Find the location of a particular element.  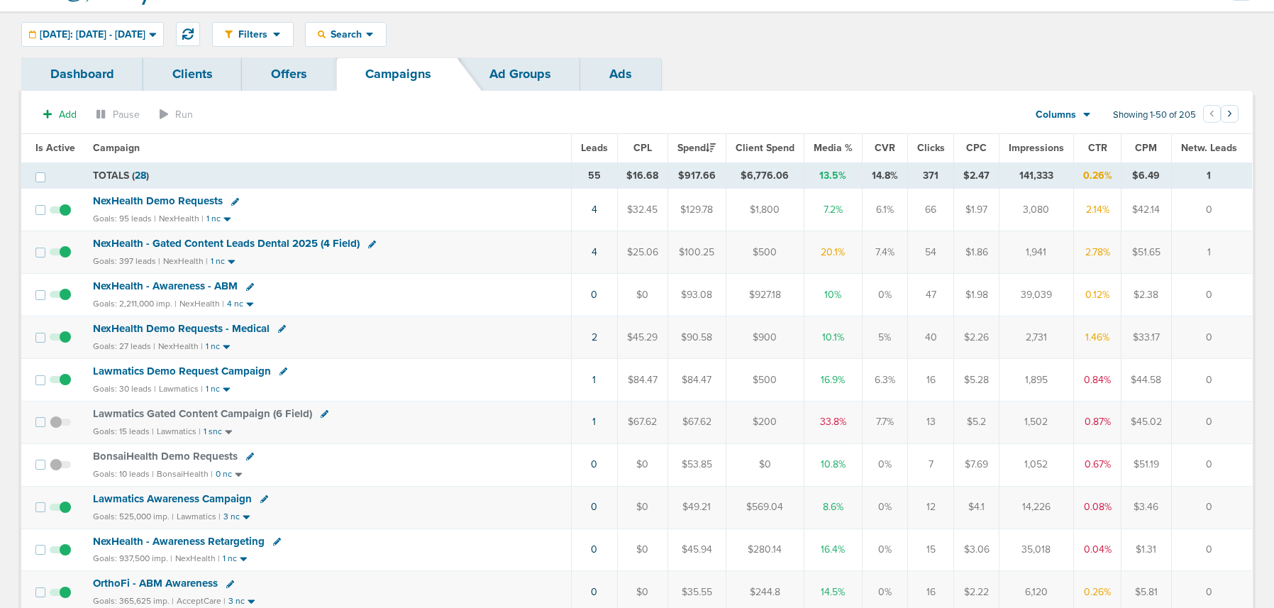

small: Goals: 15 leads | is located at coordinates (123, 431).